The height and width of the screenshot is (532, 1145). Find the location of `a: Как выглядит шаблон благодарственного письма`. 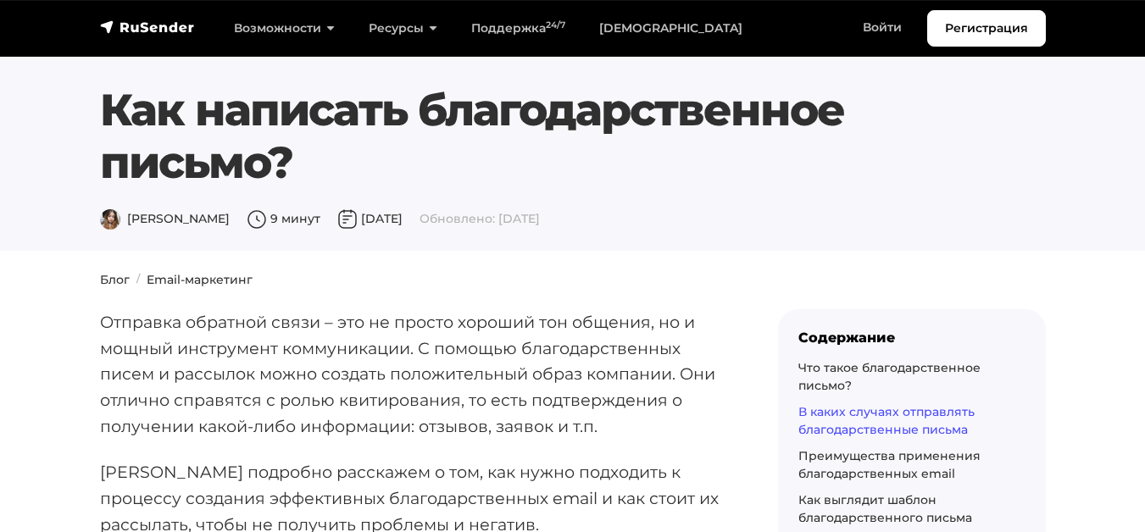

a: Как выглядит шаблон благодарственного письма is located at coordinates (885, 508).